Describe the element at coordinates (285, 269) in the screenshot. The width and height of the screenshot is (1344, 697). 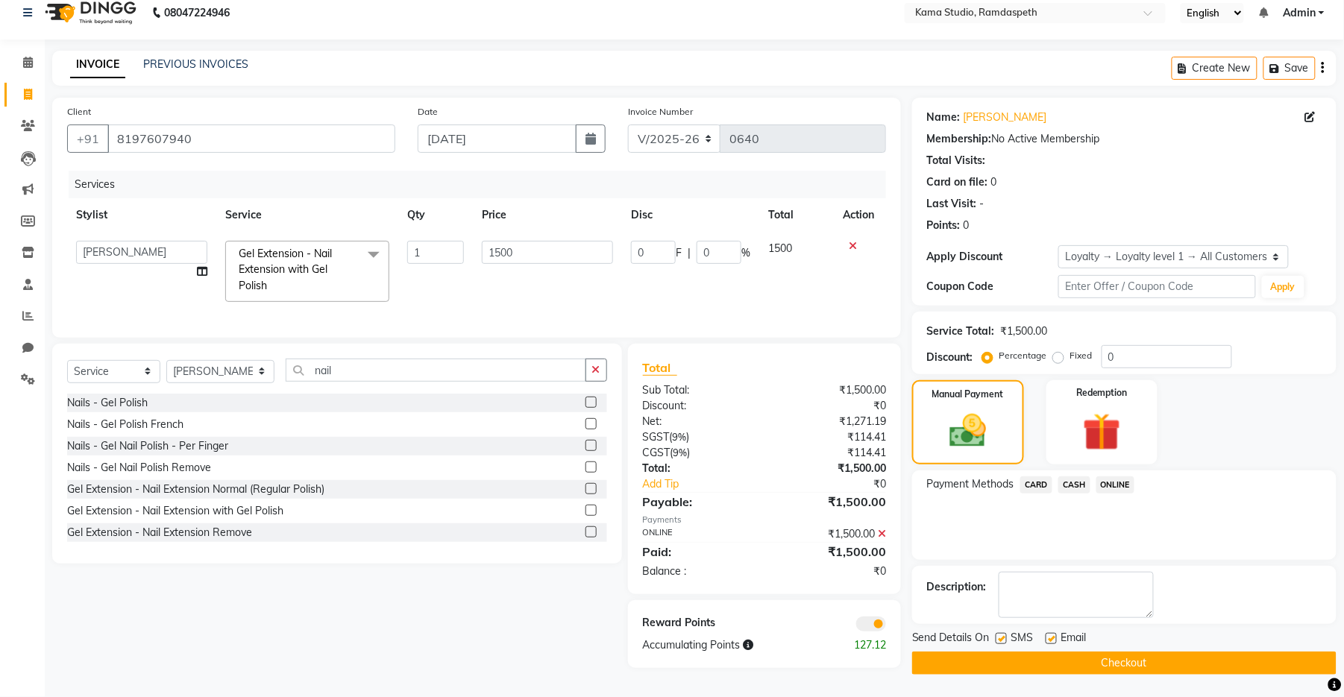
I see `span: Gel Extension - Nail Extension with Gel Polish` at that location.